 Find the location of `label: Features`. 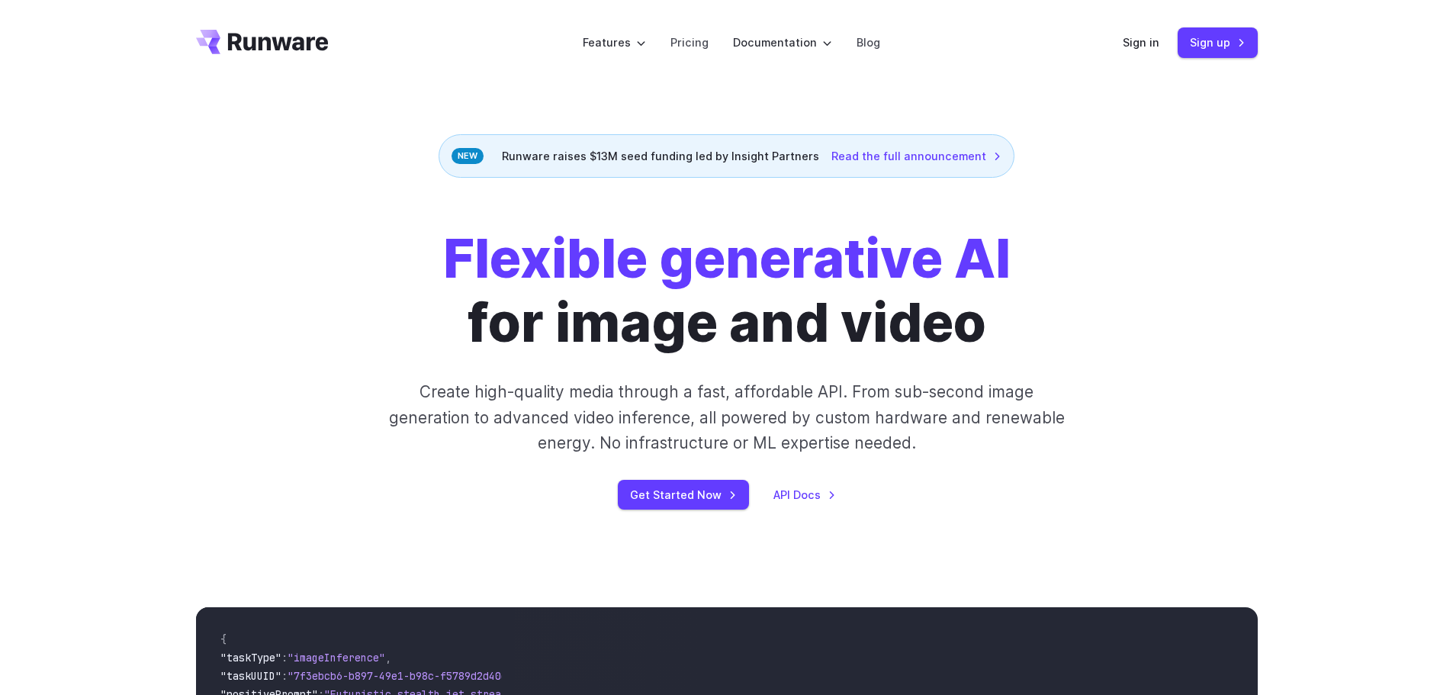

label: Features is located at coordinates (614, 42).